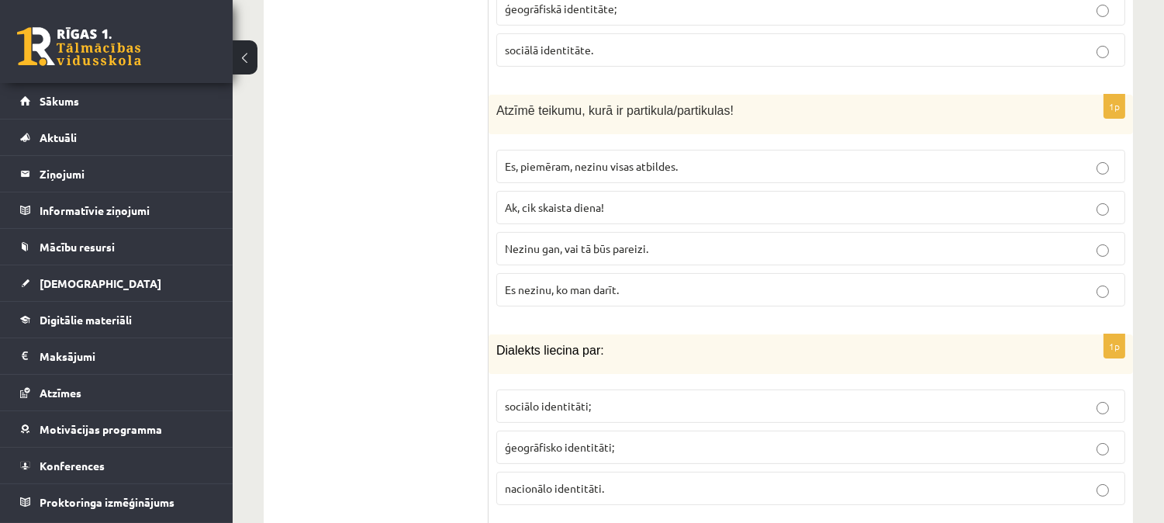 The width and height of the screenshot is (1164, 523). What do you see at coordinates (101, 429) in the screenshot?
I see `span: Motivācijas programma` at bounding box center [101, 429].